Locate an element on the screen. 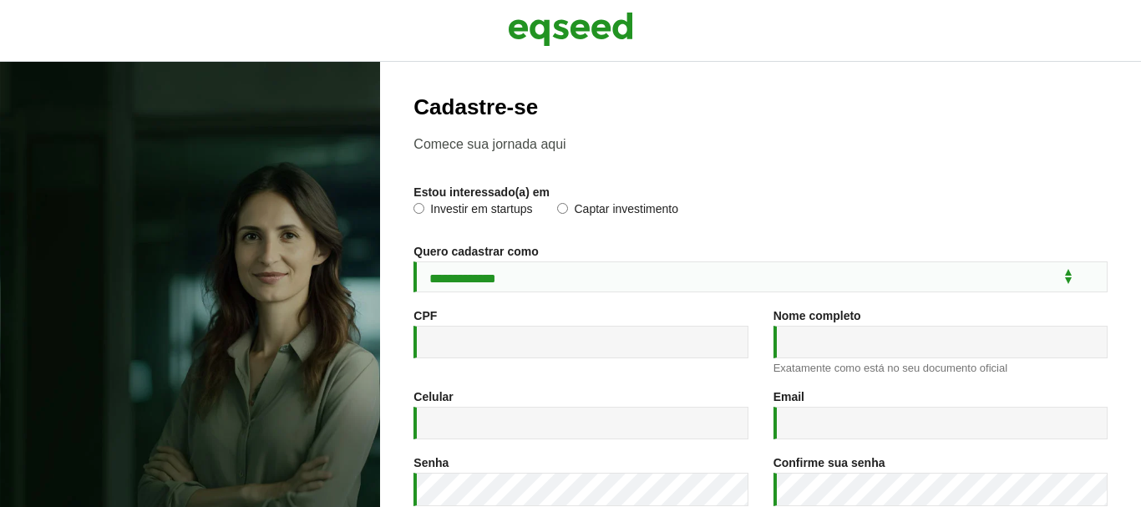  label: Confirme sua senha is located at coordinates (829, 463).